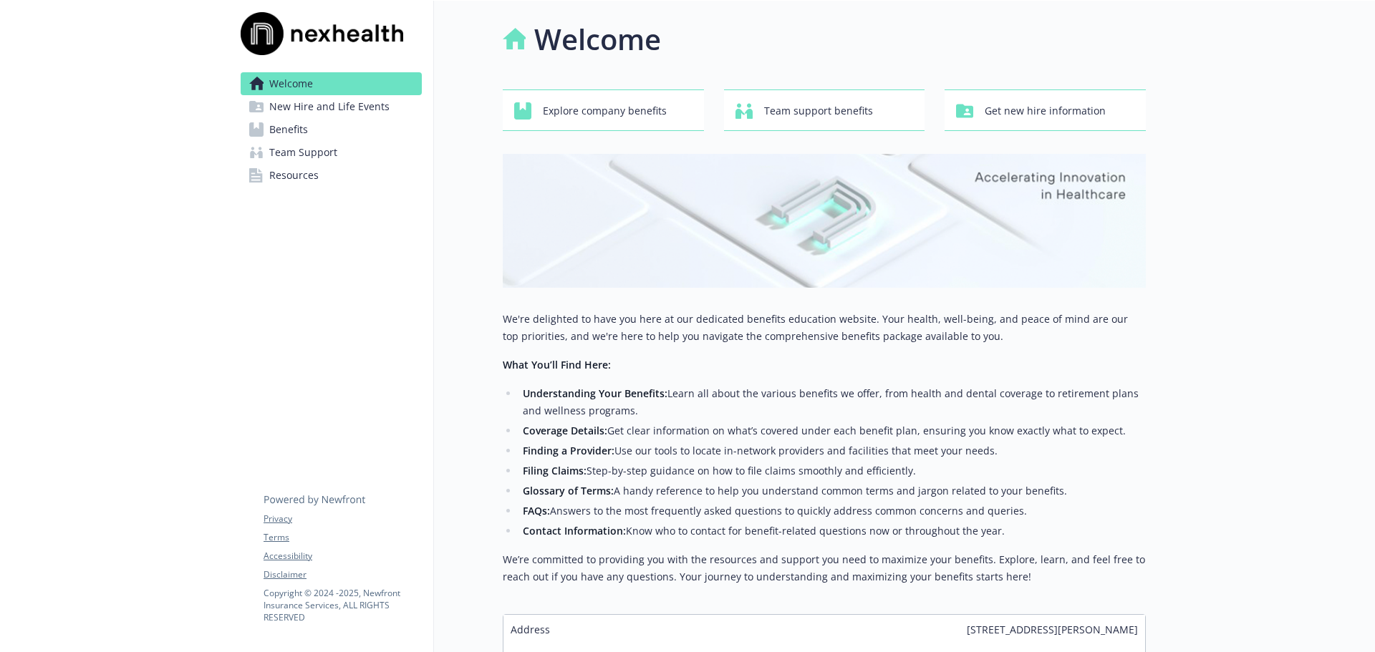 Image resolution: width=1375 pixels, height=652 pixels. Describe the element at coordinates (832, 511) in the screenshot. I see `li: Answers to the most frequently asked questions to quickly address common concerns and queries.` at that location.